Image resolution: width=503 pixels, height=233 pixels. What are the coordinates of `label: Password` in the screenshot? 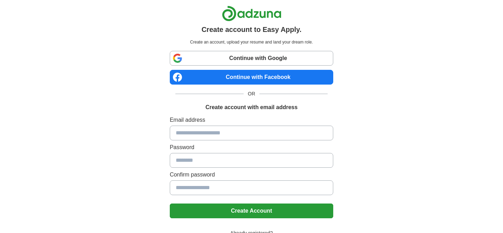 It's located at (252, 147).